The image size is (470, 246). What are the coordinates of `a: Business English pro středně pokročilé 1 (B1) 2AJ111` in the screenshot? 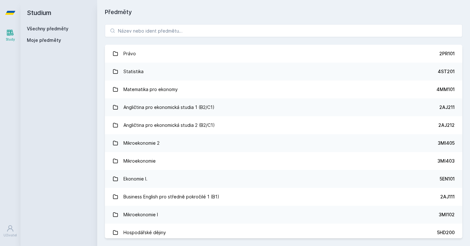 It's located at (283, 197).